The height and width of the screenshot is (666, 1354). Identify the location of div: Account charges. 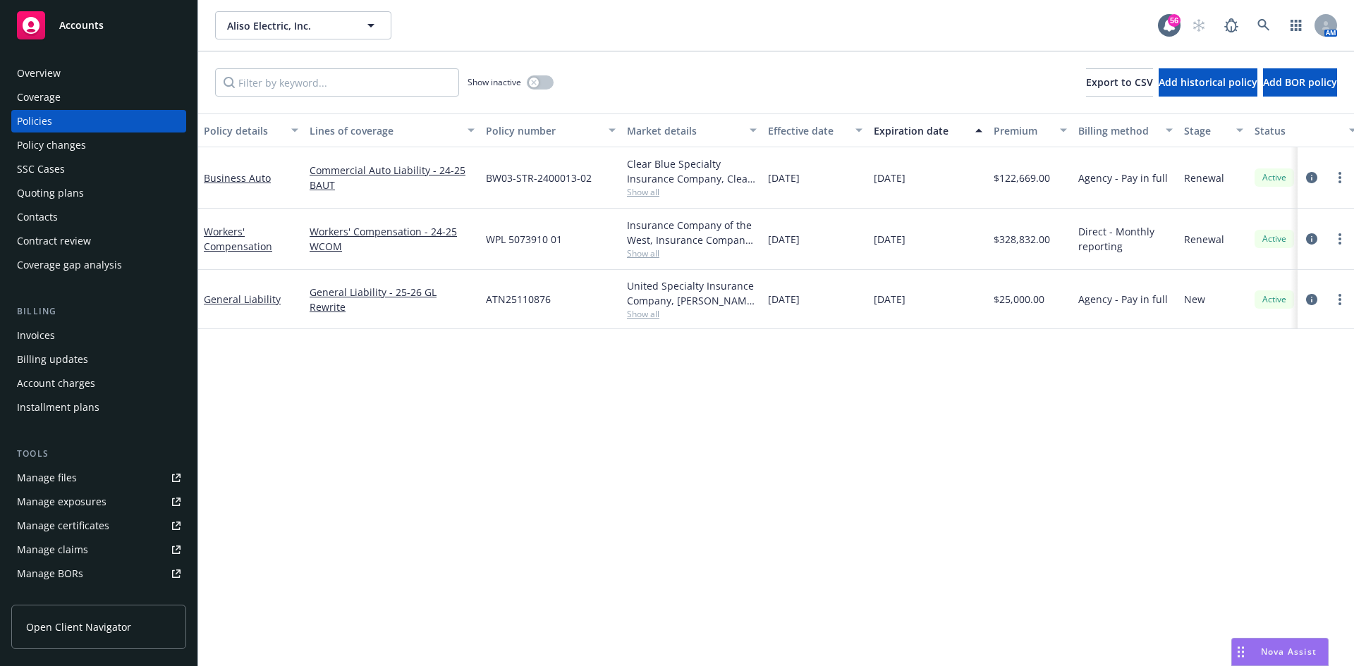
(56, 384).